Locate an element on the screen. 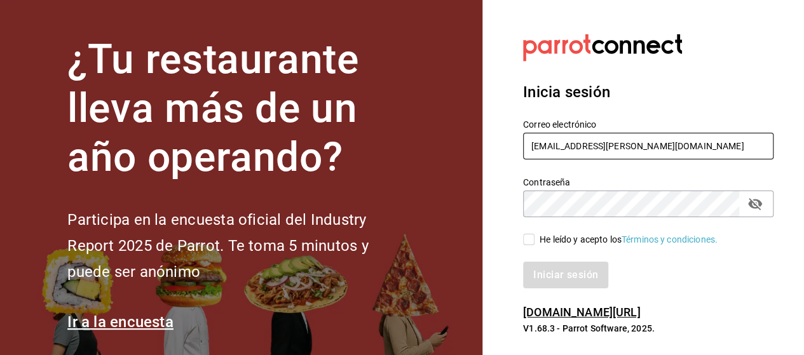  a: Ir a la encuesta is located at coordinates (120, 322).